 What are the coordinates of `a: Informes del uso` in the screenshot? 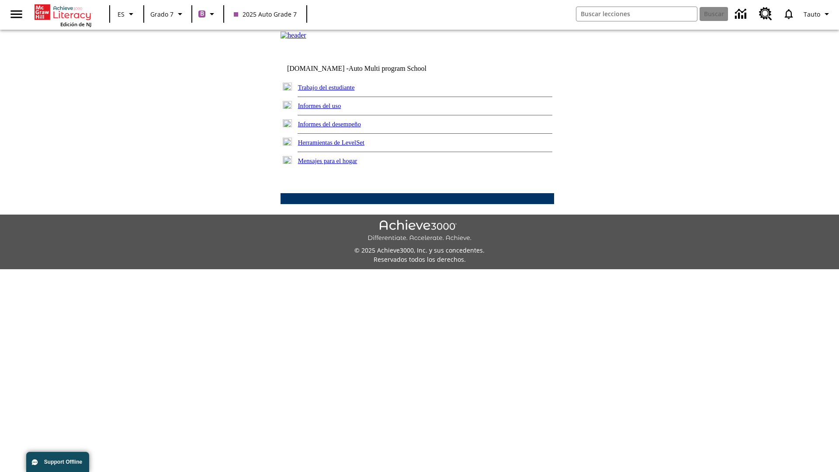 It's located at (319, 106).